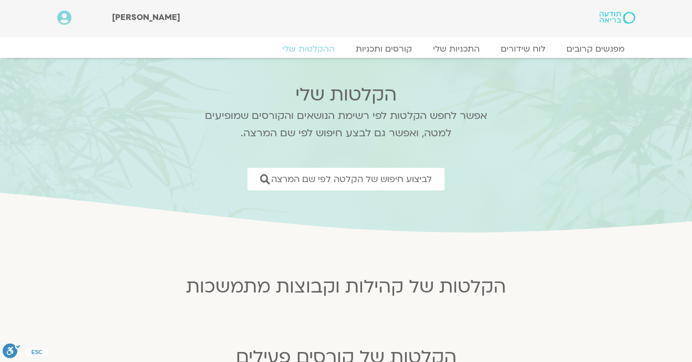 The image size is (692, 362). What do you see at coordinates (352, 179) in the screenshot?
I see `span: לביצוע חיפוש של הקלטה לפי שם המרצה` at bounding box center [352, 179].